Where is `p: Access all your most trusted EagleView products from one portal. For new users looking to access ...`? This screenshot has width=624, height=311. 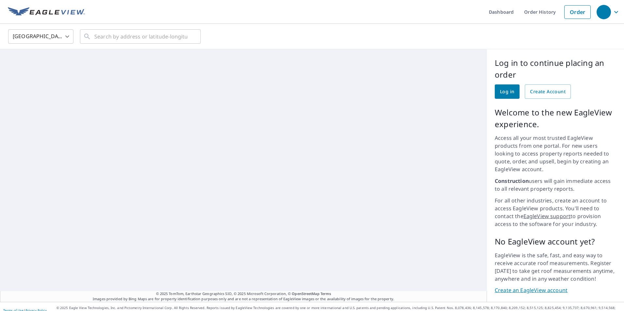 p: Access all your most trusted EagleView products from one portal. For new users looking to access ... is located at coordinates (556, 154).